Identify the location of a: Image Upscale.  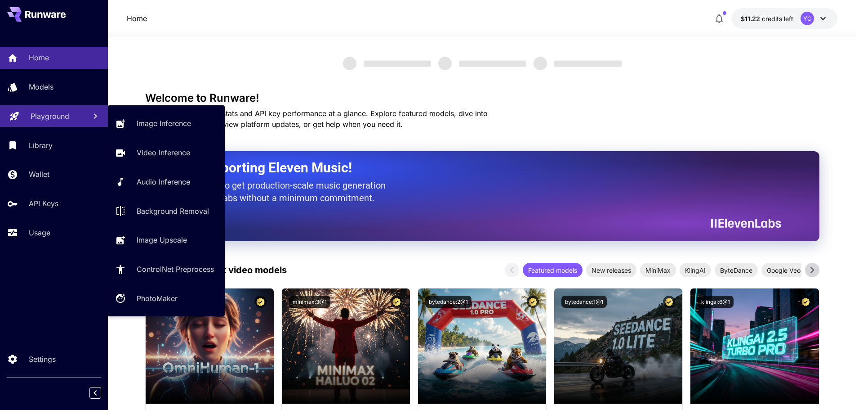
(166, 240).